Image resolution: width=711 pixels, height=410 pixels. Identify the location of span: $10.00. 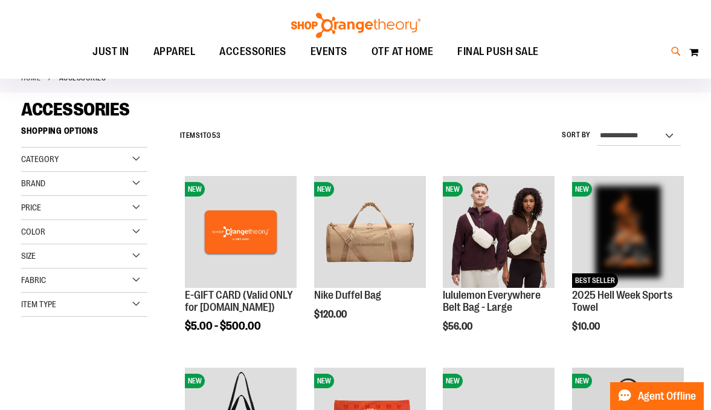
(587, 326).